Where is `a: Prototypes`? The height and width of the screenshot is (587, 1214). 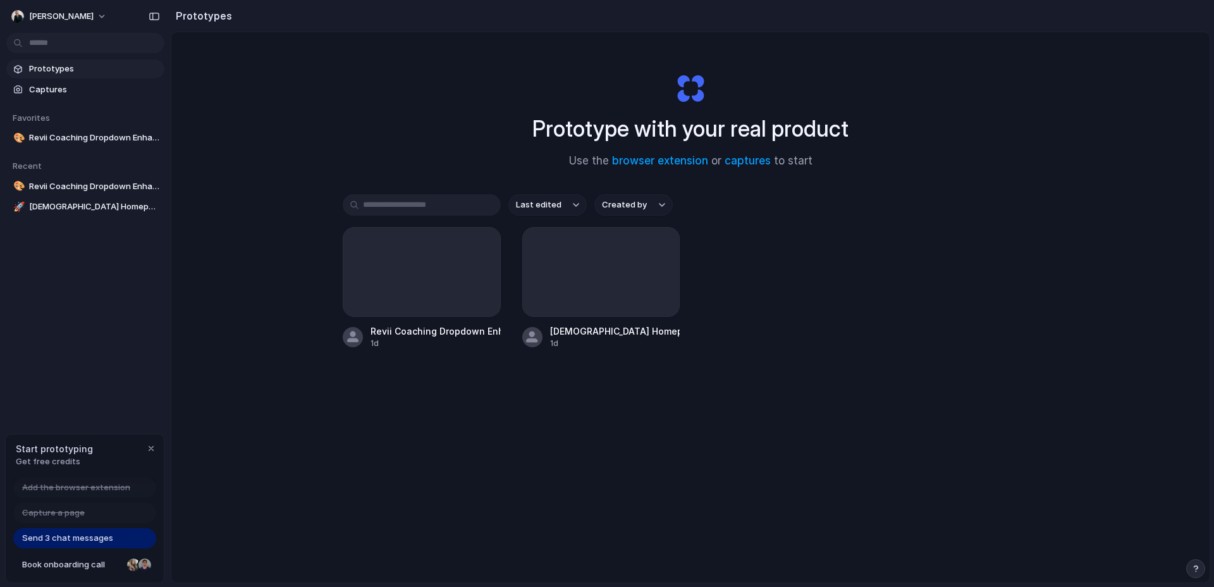 a: Prototypes is located at coordinates (85, 69).